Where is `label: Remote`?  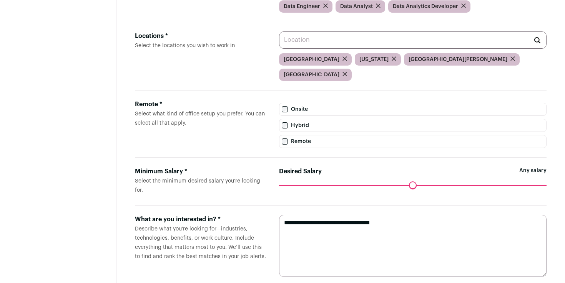
label: Remote is located at coordinates (412, 142).